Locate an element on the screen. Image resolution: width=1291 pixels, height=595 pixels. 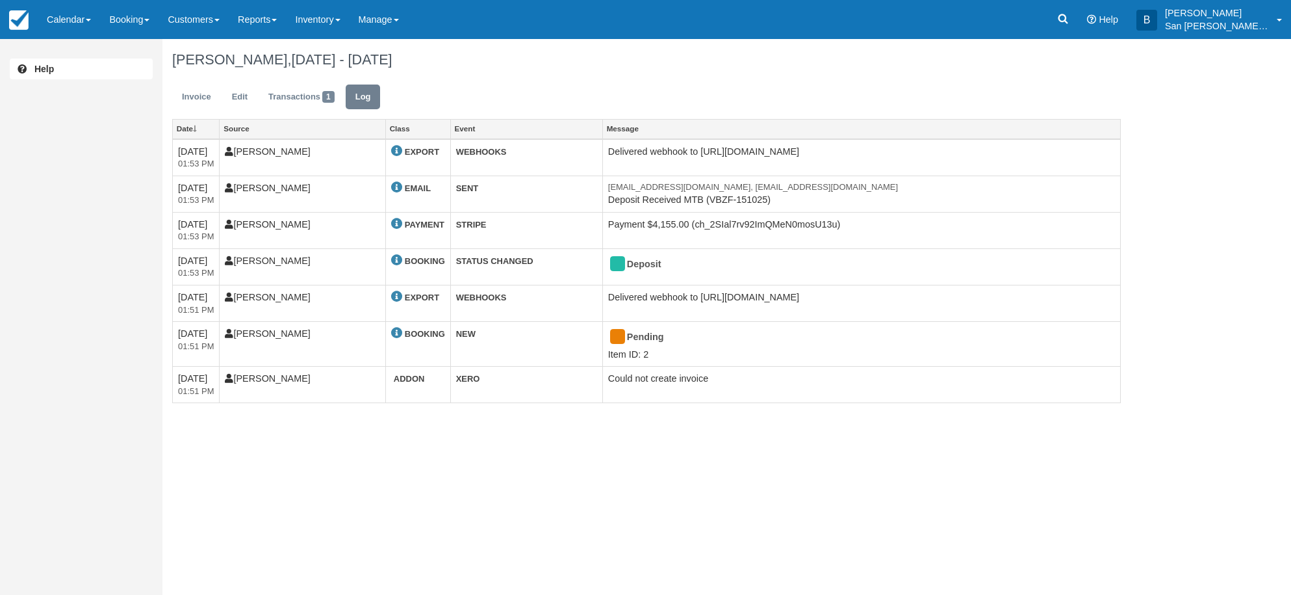
span: Help is located at coordinates (1108, 19).